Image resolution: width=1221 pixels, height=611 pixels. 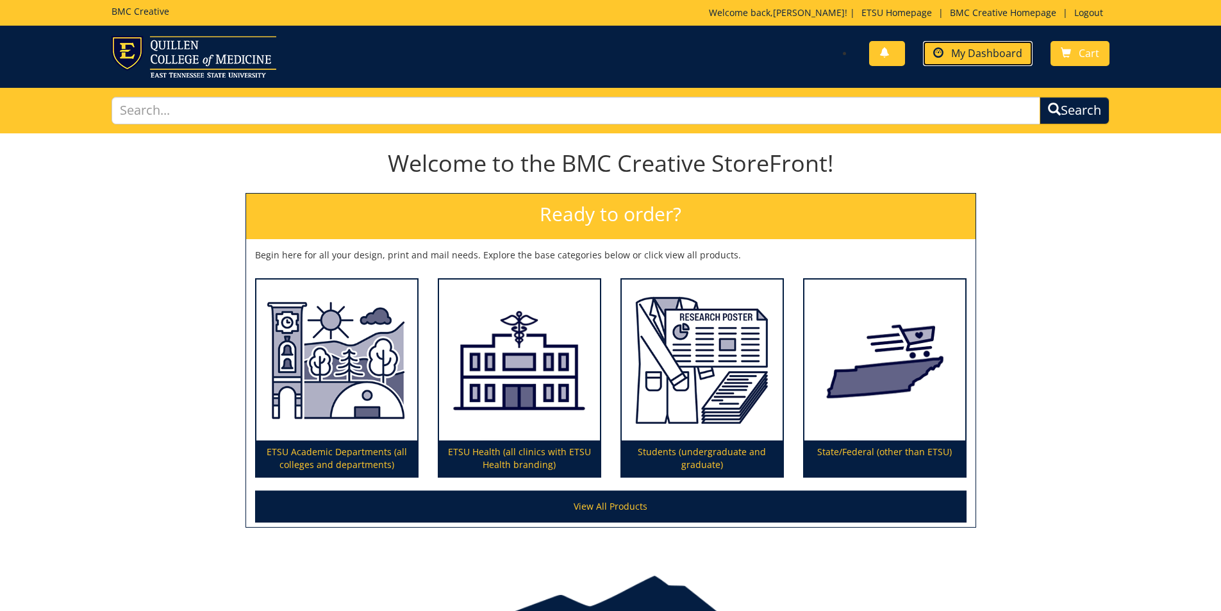 What do you see at coordinates (1089, 12) in the screenshot?
I see `a: Logout` at bounding box center [1089, 12].